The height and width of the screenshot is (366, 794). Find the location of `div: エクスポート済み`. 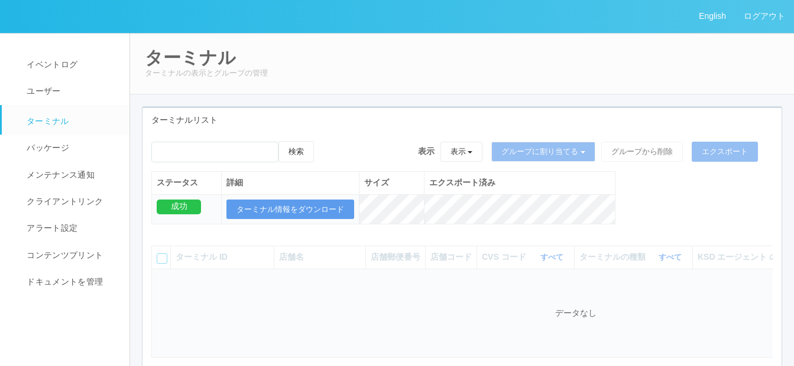

div: エクスポート済み is located at coordinates (520, 183).